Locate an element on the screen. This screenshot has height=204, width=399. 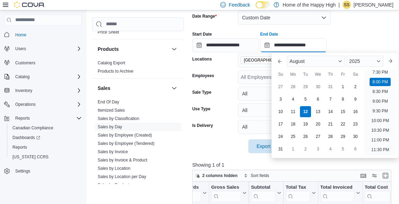
div: day-29 is located at coordinates (343, 137).